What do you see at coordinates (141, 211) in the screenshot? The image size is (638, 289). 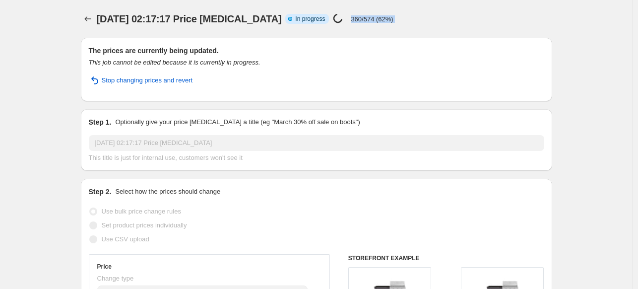 I see `span: Use bulk price change rules` at bounding box center [141, 211].